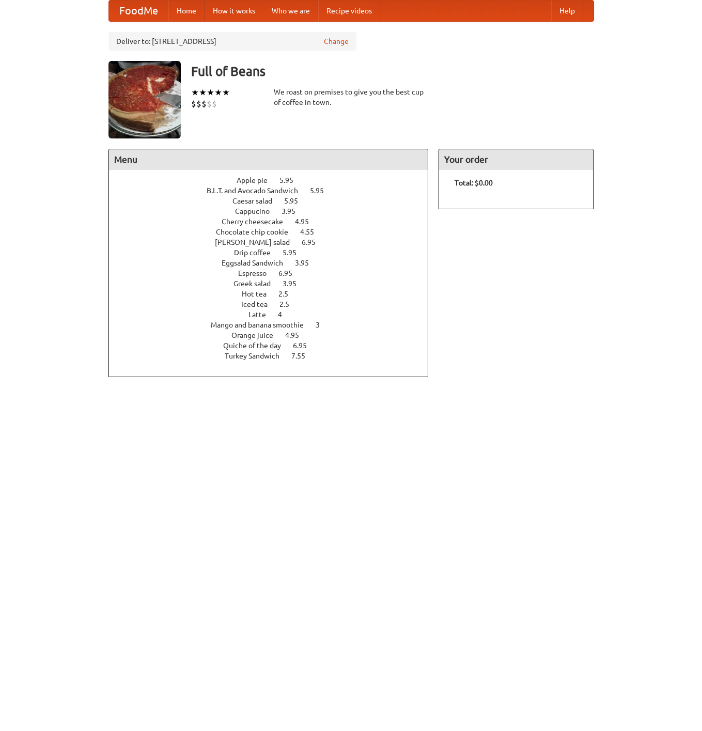 The image size is (702, 731). What do you see at coordinates (257, 283) in the screenshot?
I see `span: Greek salad` at bounding box center [257, 283].